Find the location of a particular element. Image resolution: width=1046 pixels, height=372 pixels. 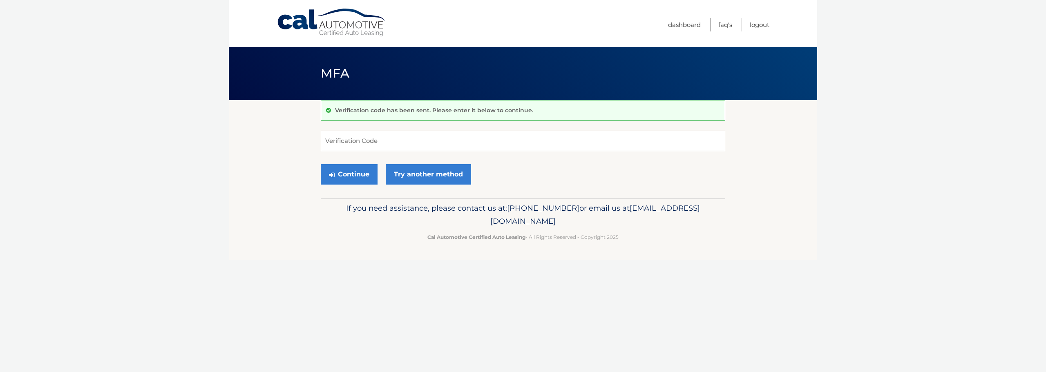

p: If you need assistance, please contact us at: or email us at is located at coordinates (523, 215).